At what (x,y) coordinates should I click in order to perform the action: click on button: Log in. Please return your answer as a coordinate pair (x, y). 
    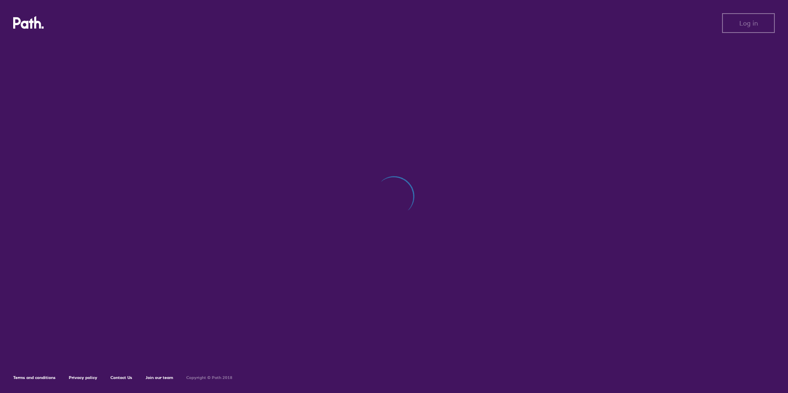
    Looking at the image, I should click on (749, 23).